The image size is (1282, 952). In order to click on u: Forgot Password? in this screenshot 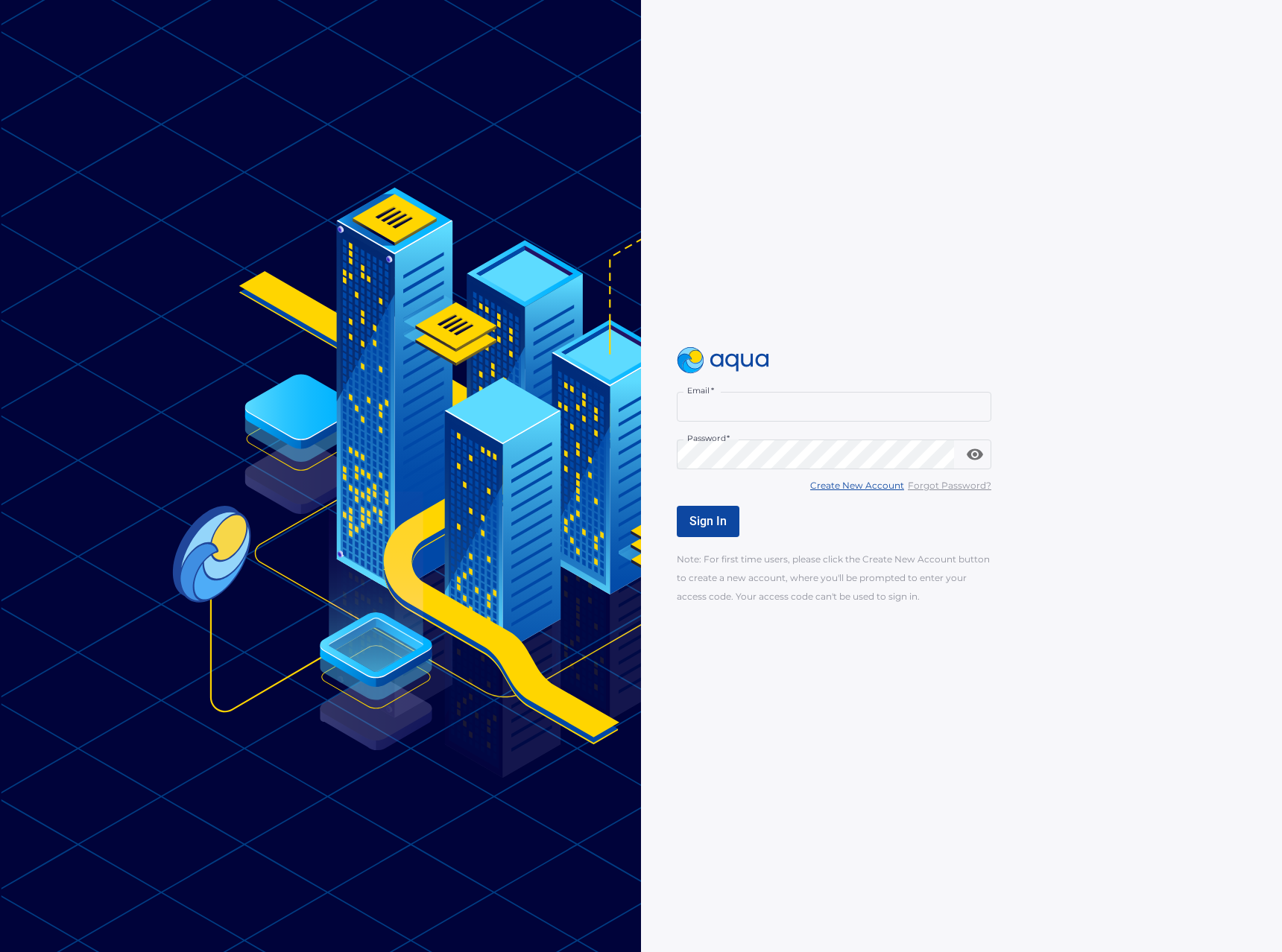, I will do `click(949, 485)`.